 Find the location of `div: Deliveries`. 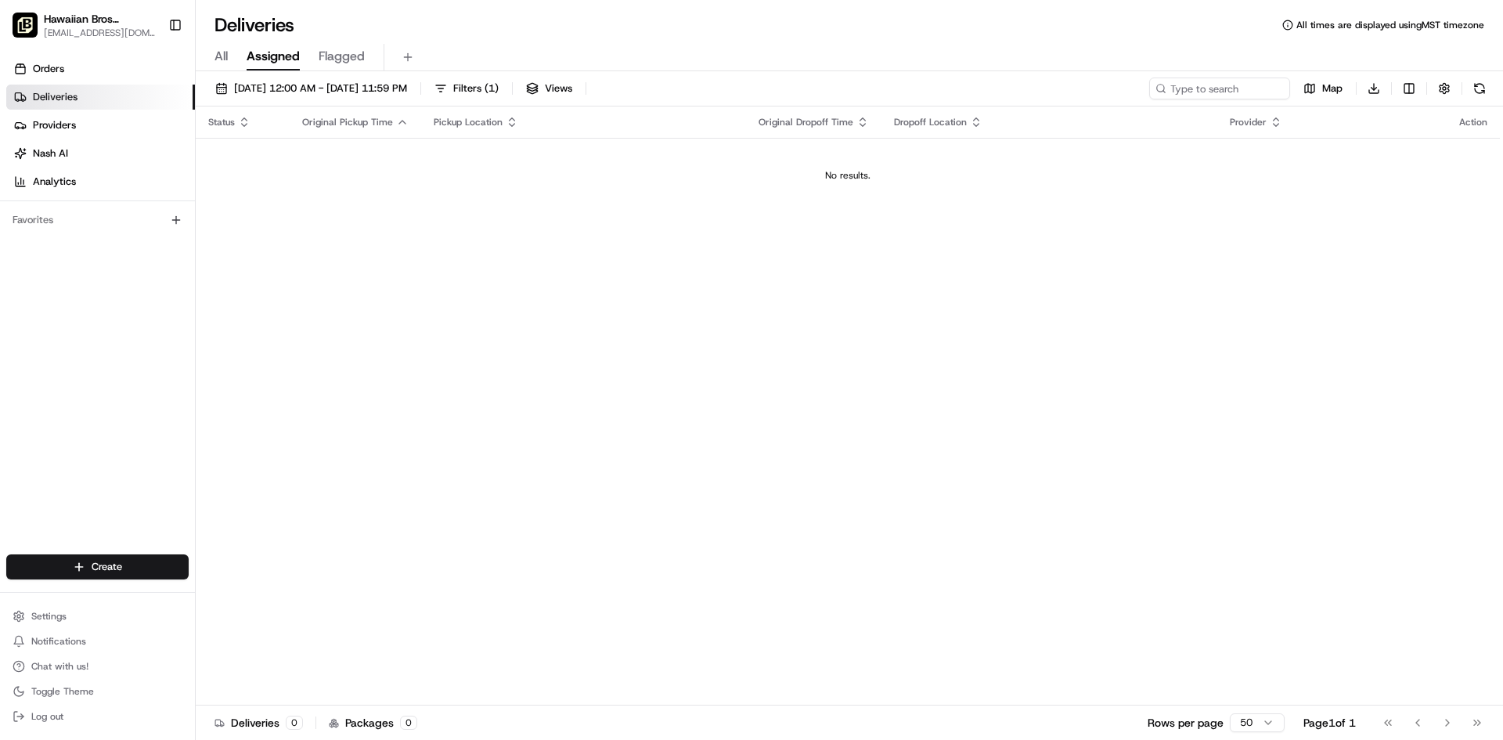

div: Deliveries is located at coordinates (258, 722).